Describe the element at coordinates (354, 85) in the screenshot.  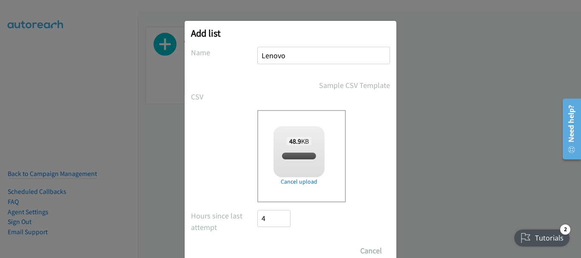
I see `a: Sample CSV Template` at that location.